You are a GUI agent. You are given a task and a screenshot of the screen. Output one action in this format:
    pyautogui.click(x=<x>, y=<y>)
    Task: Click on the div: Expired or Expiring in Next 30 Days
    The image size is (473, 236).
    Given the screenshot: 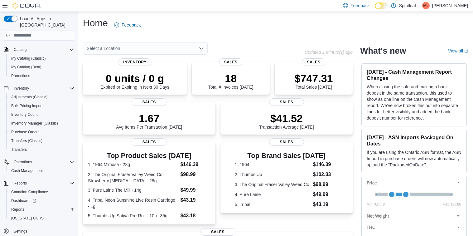 What is the action you would take?
    pyautogui.click(x=135, y=81)
    